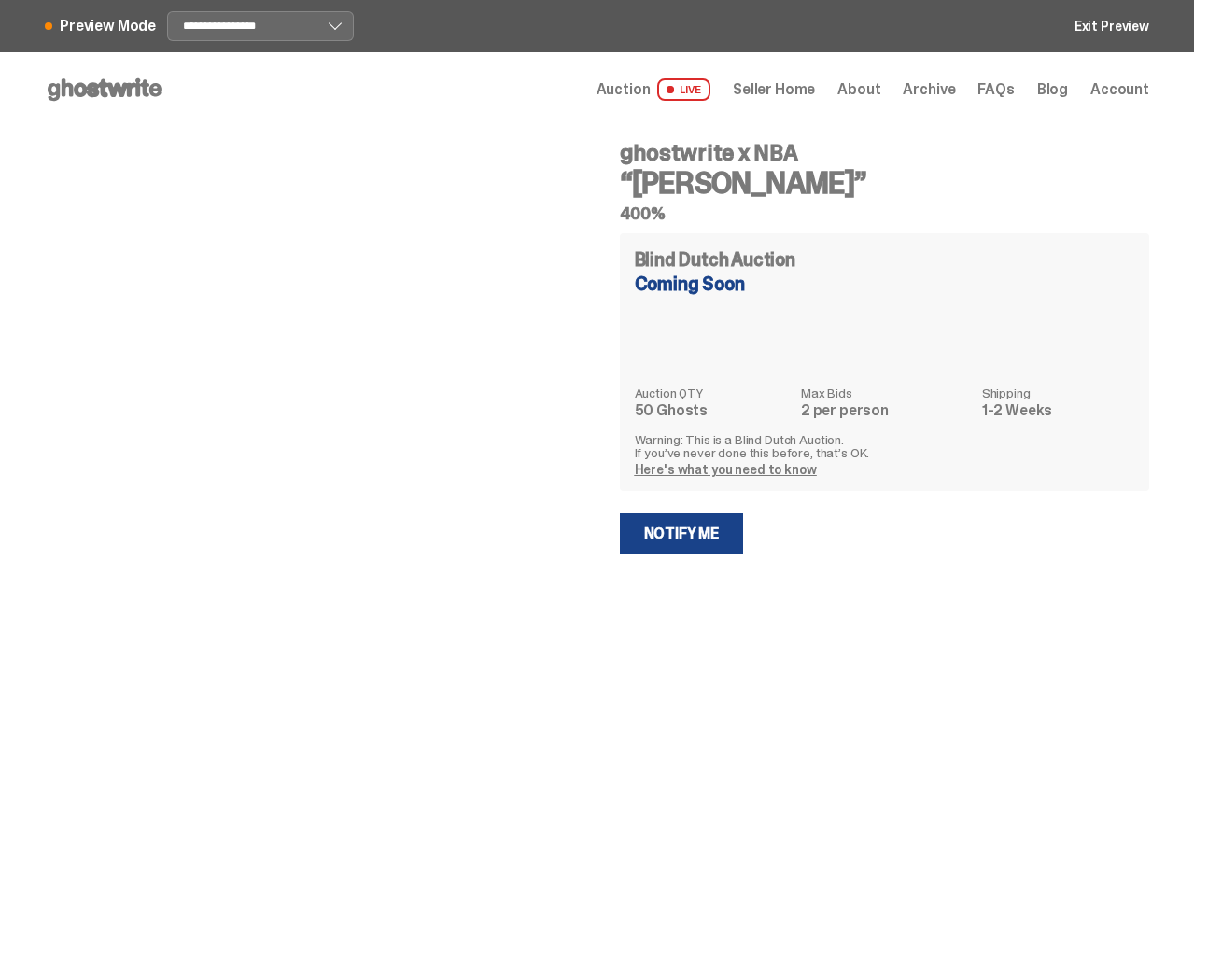 The width and height of the screenshot is (1208, 980). What do you see at coordinates (859, 90) in the screenshot?
I see `span: About` at bounding box center [859, 90].